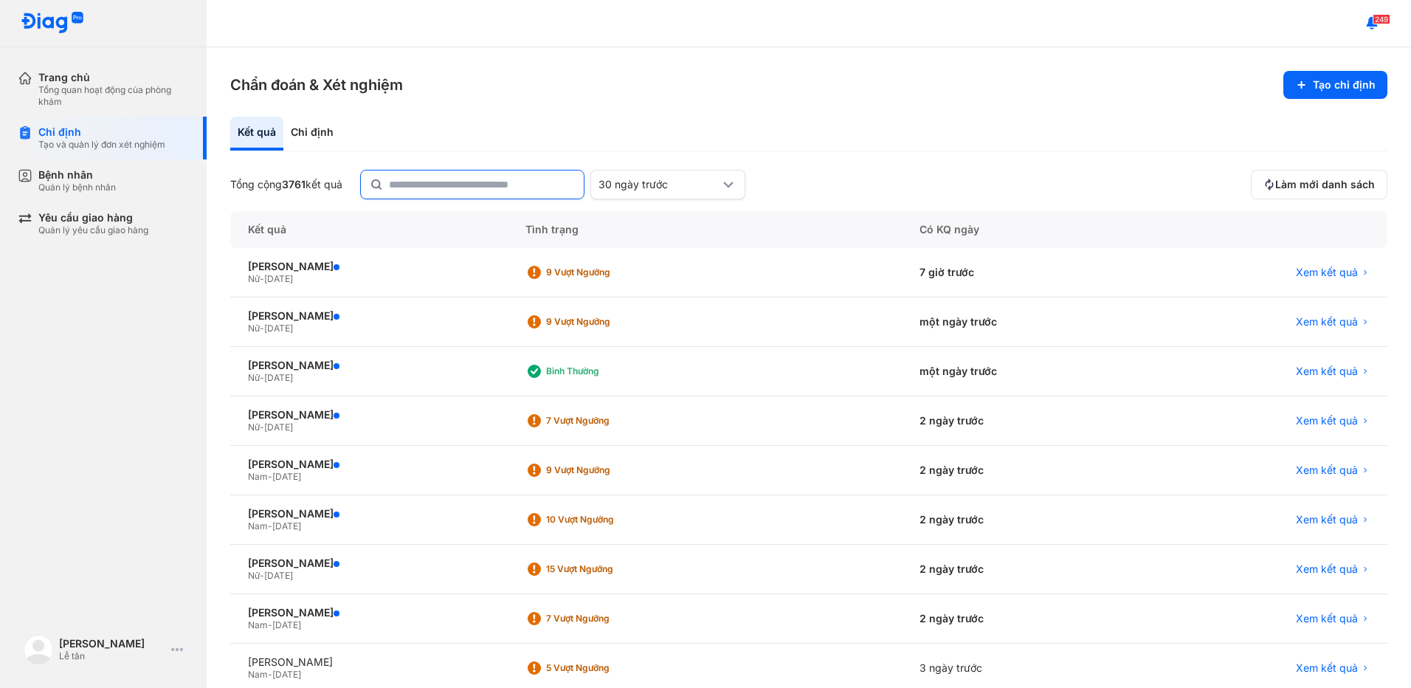  I want to click on button: Tạo chỉ định, so click(1335, 85).